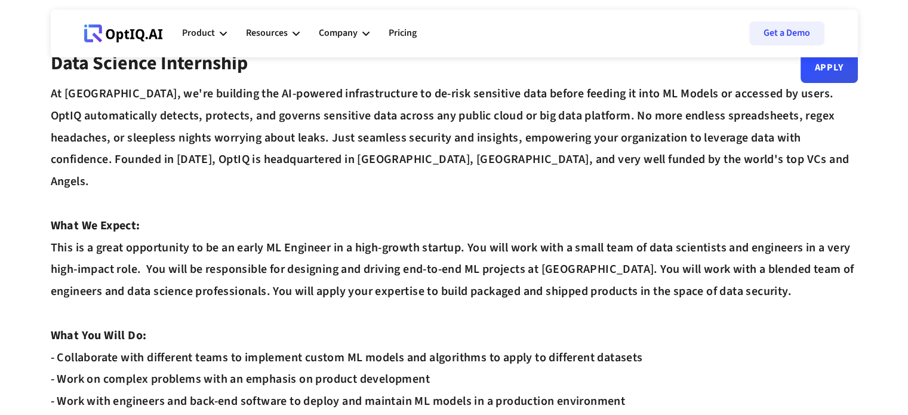 The width and height of the screenshot is (908, 415). I want to click on strong: What We Expect:, so click(96, 226).